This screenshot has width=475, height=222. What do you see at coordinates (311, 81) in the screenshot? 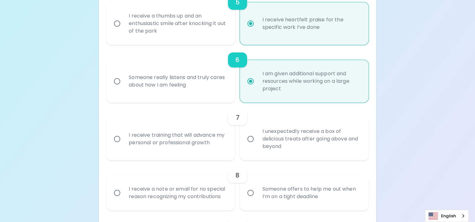
I see `div: I am given additional support and resources while working on a large project` at bounding box center [311, 81].